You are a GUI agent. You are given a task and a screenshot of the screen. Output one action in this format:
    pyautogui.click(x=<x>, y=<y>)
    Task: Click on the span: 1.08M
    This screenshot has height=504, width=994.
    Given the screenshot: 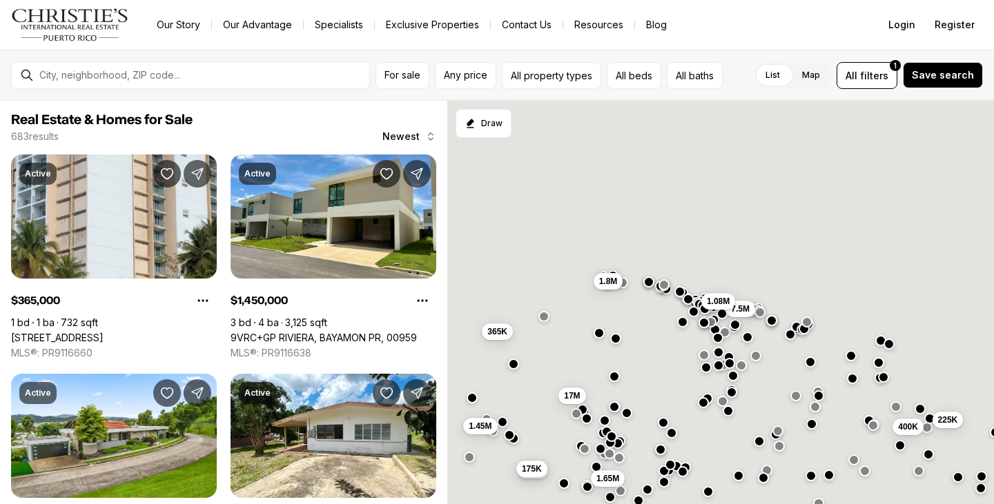 What is the action you would take?
    pyautogui.click(x=718, y=302)
    